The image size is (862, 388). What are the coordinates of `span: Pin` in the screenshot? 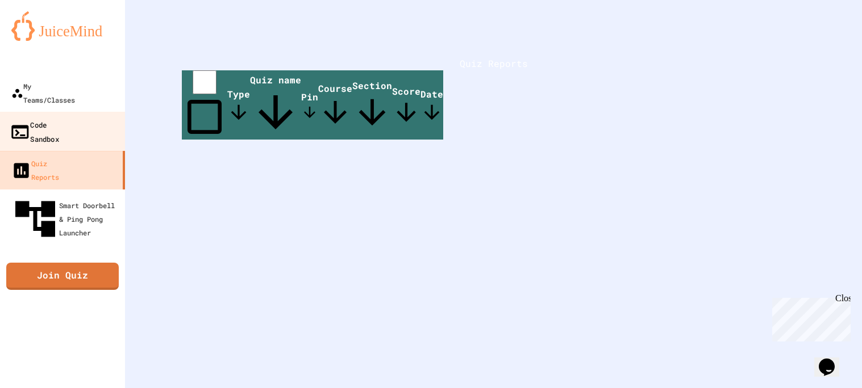 It's located at (310, 106).